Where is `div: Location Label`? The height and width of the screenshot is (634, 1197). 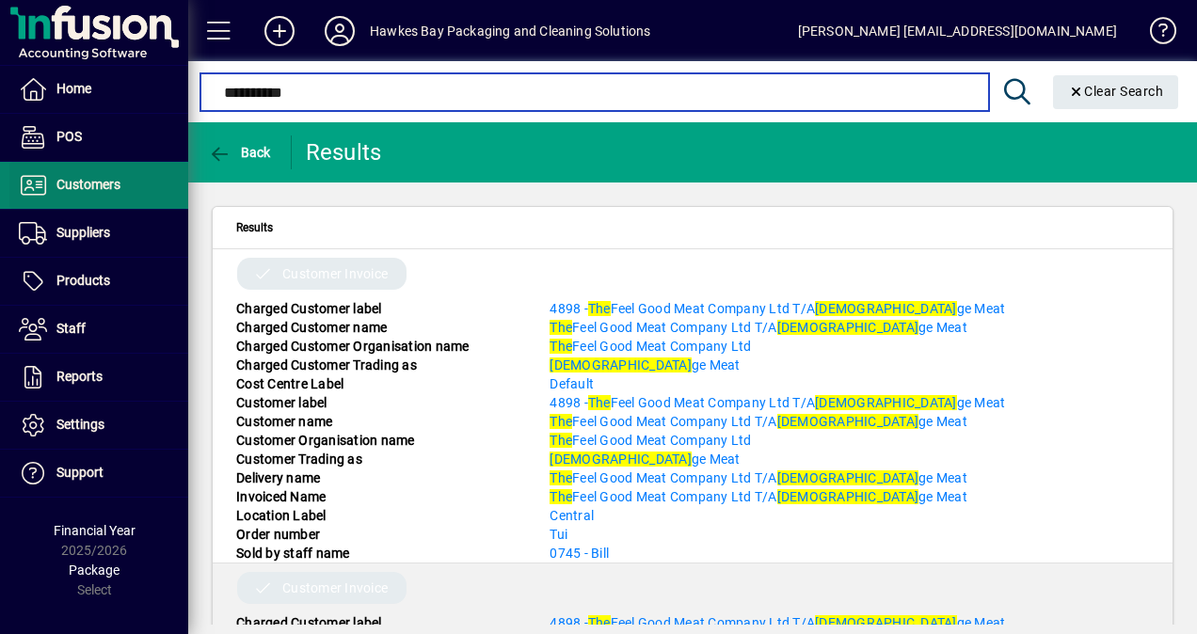
div: Location Label is located at coordinates (378, 516).